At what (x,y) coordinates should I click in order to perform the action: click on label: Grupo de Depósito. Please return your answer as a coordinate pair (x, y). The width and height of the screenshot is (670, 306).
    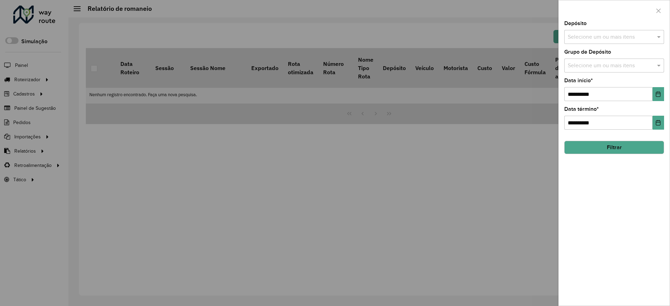
    Looking at the image, I should click on (588, 52).